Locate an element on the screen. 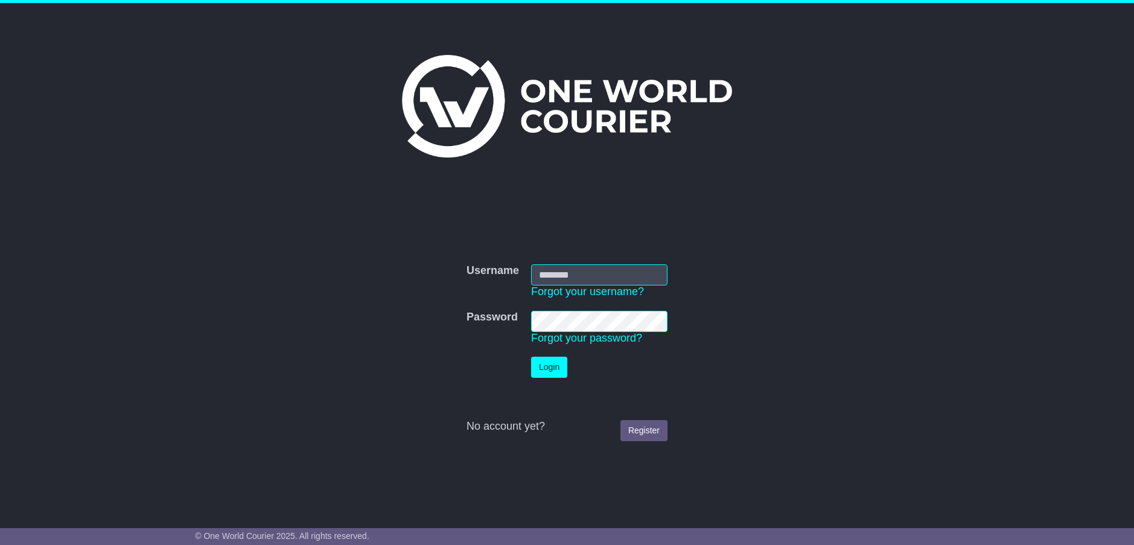  img: One World is located at coordinates (567, 106).